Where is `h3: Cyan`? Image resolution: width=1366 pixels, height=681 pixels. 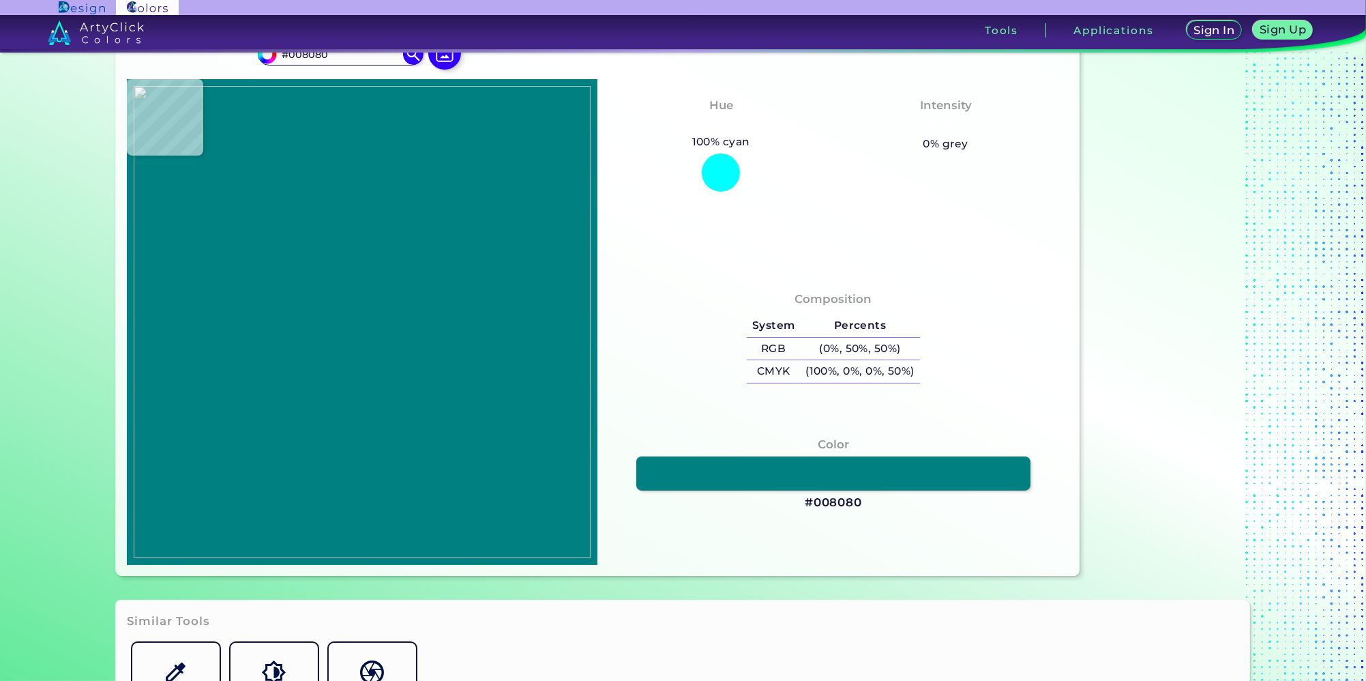
h3: Cyan is located at coordinates (721, 126).